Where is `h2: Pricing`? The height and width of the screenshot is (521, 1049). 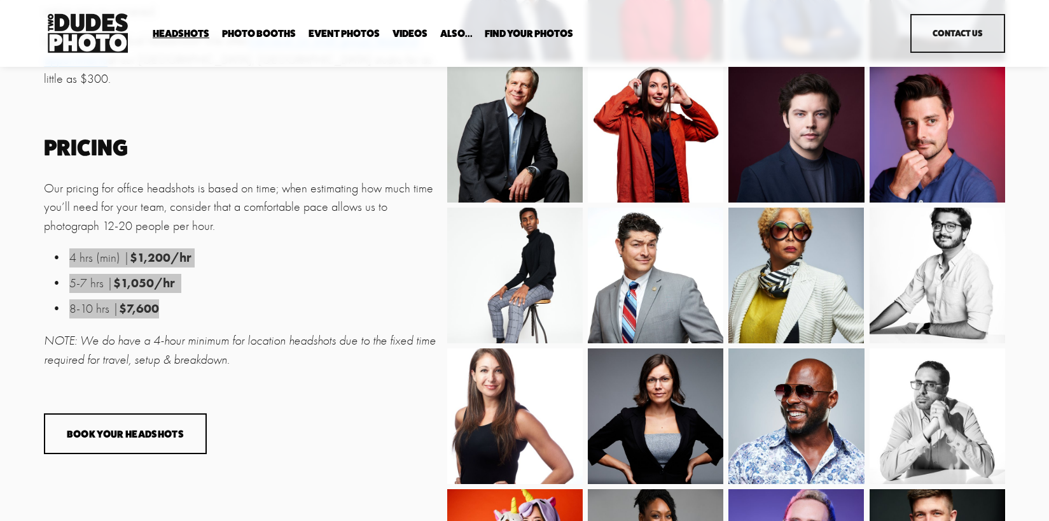 h2: Pricing is located at coordinates (242, 147).